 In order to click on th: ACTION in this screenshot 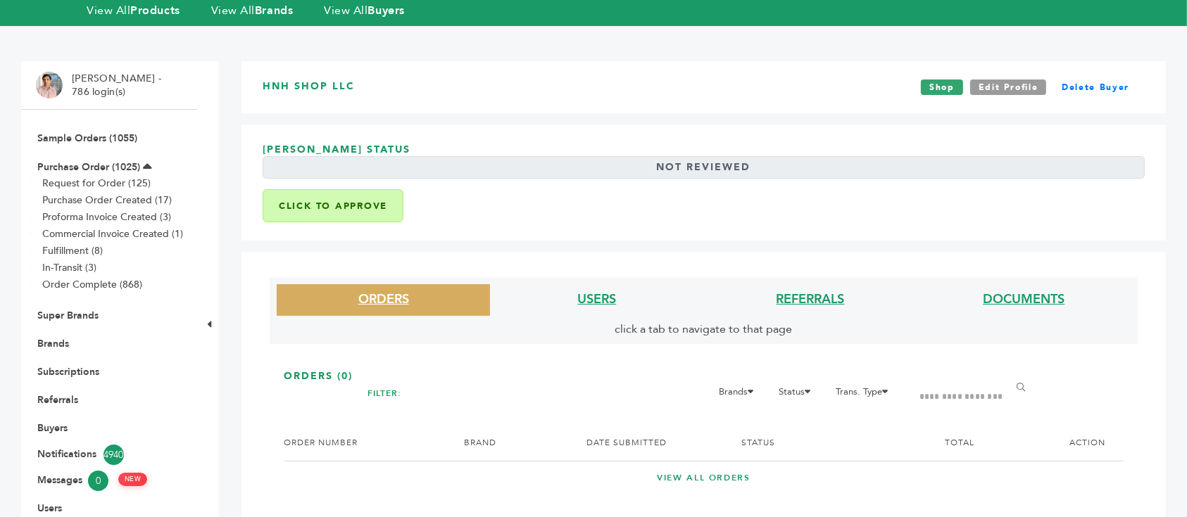, I will do `click(1078, 443)`.